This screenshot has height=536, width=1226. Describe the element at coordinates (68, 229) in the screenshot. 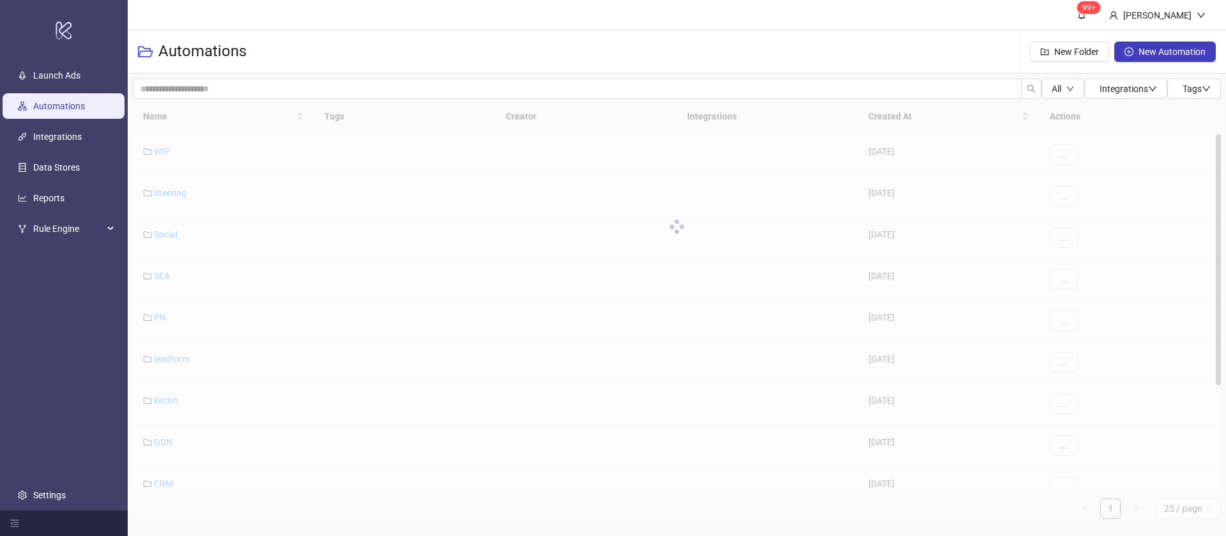

I see `span: Rule Engine` at that location.